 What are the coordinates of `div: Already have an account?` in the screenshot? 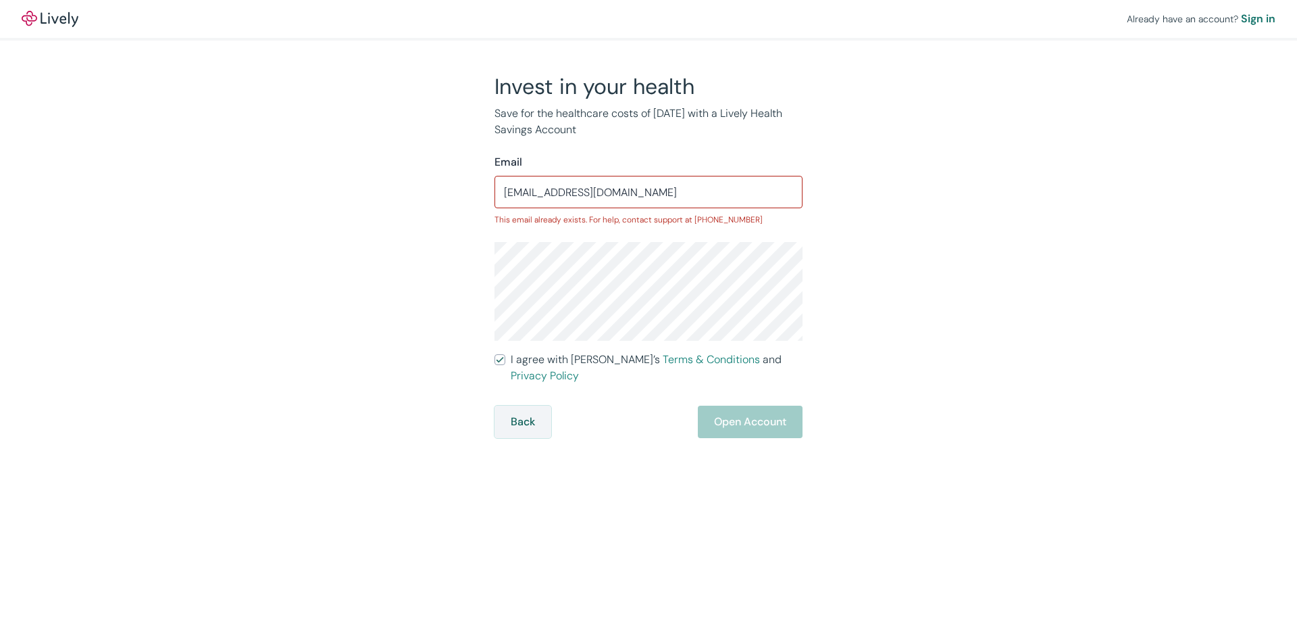 It's located at (1201, 19).